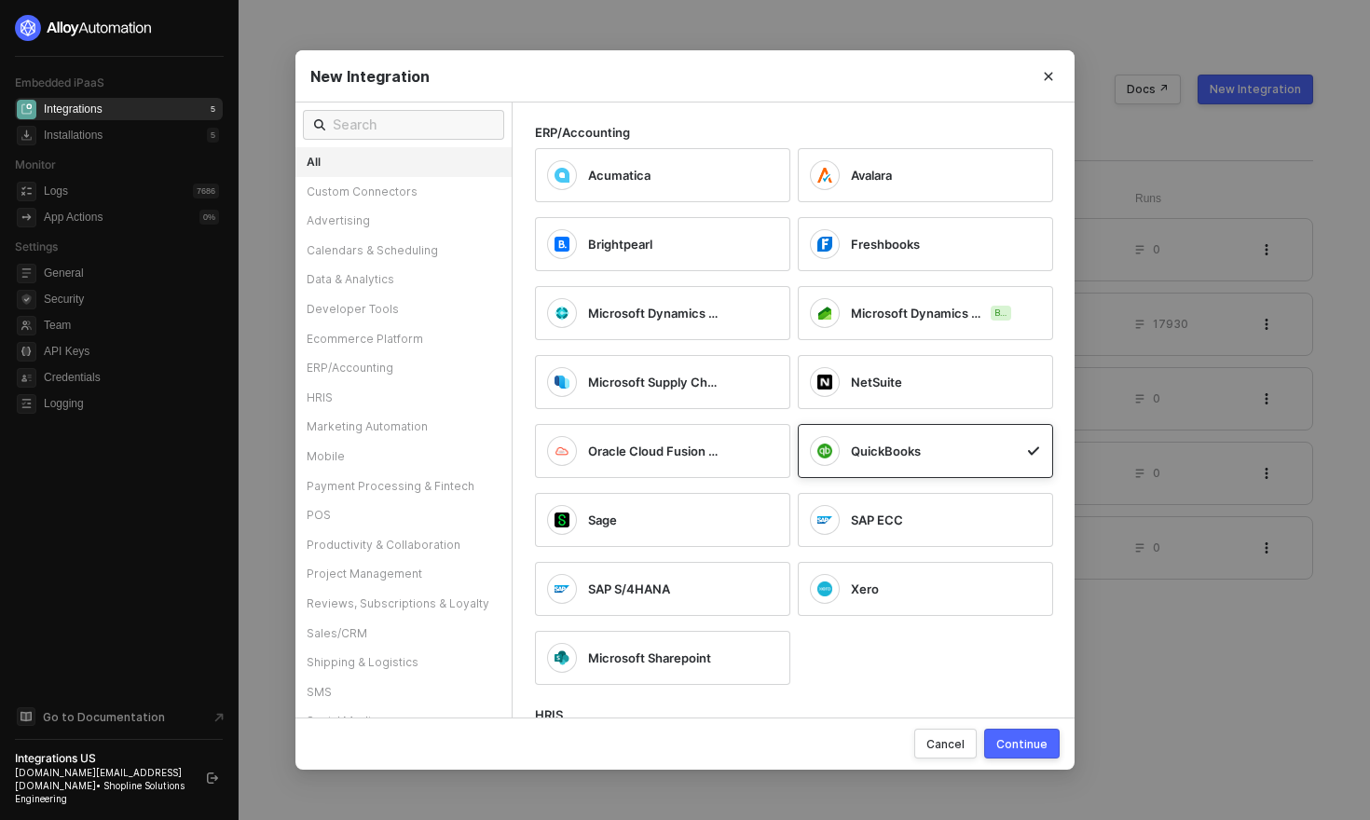 This screenshot has width=1370, height=820. What do you see at coordinates (404, 192) in the screenshot?
I see `div: Custom Connectors` at bounding box center [404, 192].